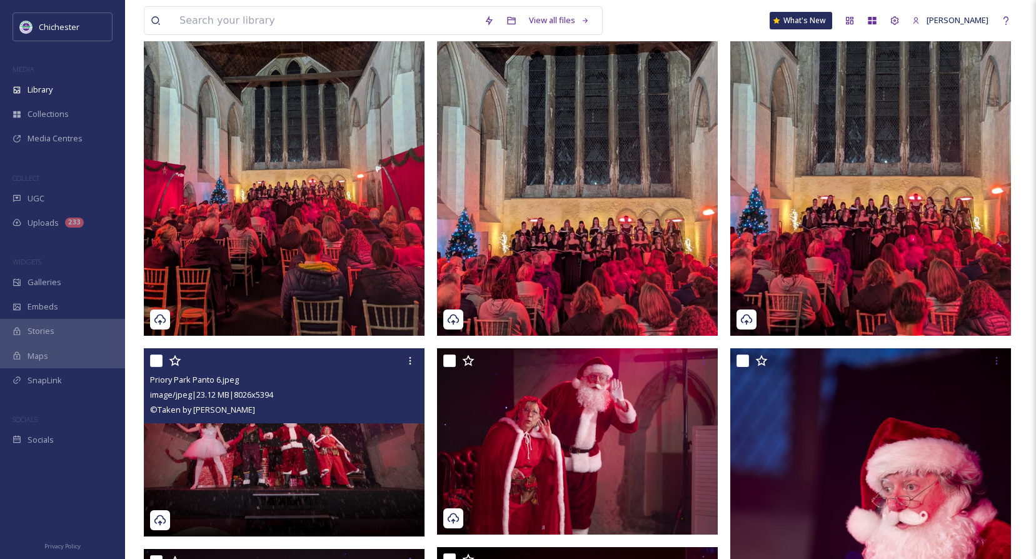 The image size is (1036, 559). I want to click on a: What's New, so click(801, 21).